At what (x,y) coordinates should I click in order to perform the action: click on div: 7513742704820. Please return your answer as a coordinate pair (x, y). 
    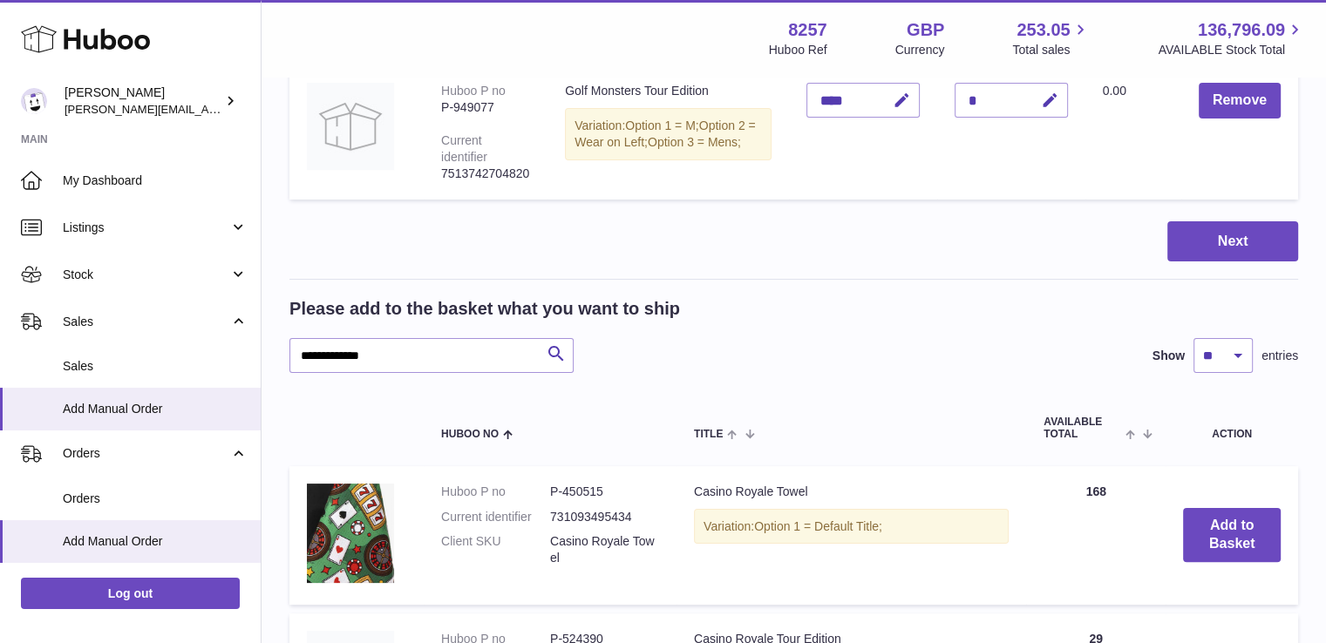
    Looking at the image, I should click on (486, 174).